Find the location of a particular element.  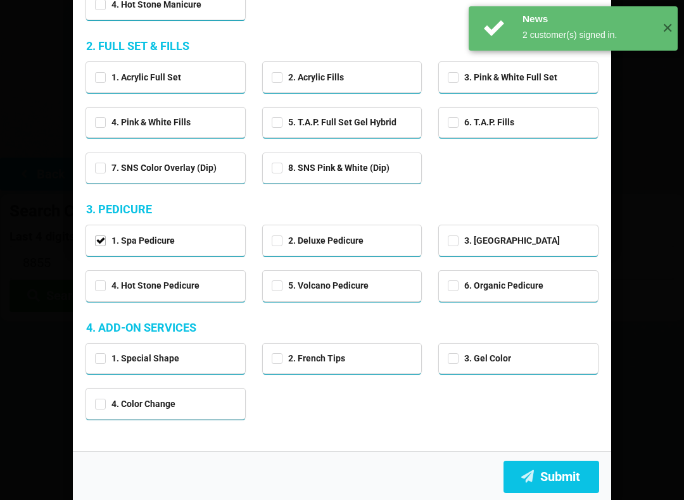

div: 3. PEDICURE is located at coordinates (342, 209).